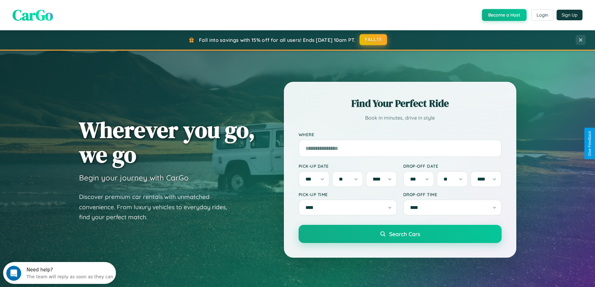  Describe the element at coordinates (67, 13) in the screenshot. I see `div: The team will reply as soon as they can` at that location.